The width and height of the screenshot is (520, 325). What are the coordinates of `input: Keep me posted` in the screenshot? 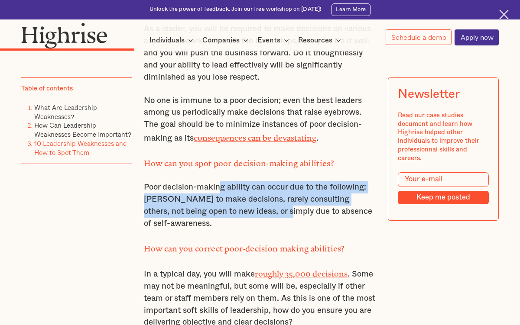 It's located at (443, 198).